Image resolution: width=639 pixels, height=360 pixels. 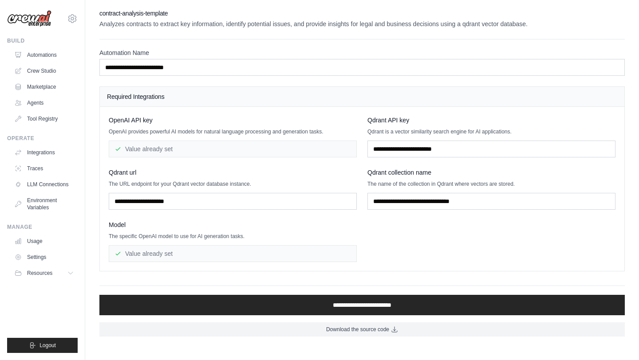 What do you see at coordinates (362, 13) in the screenshot?
I see `h2: contract-analysis-template` at bounding box center [362, 13].